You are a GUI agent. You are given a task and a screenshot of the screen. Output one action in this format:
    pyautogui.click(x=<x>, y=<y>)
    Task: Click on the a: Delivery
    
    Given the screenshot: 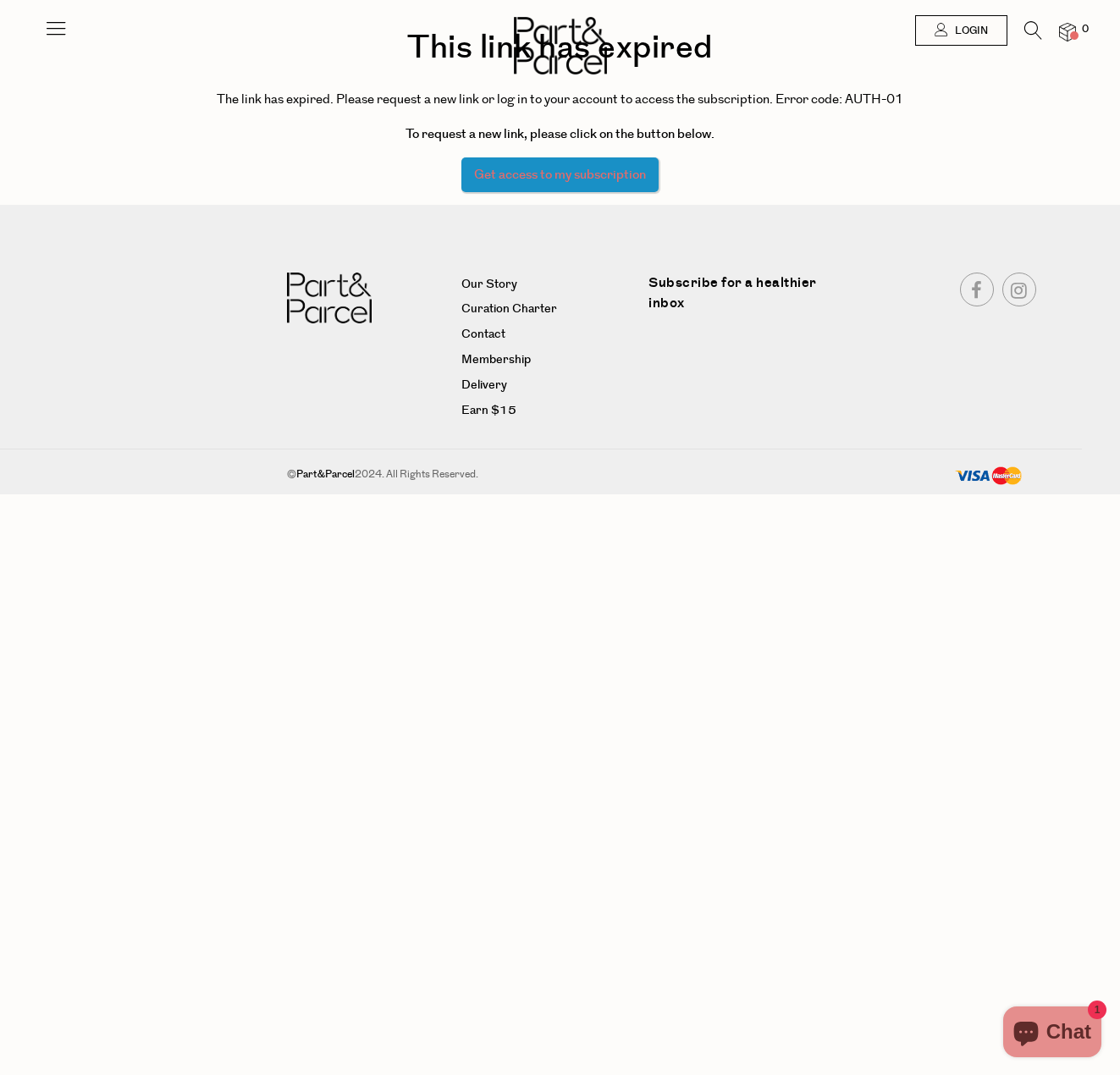 What is the action you would take?
    pyautogui.click(x=548, y=387)
    